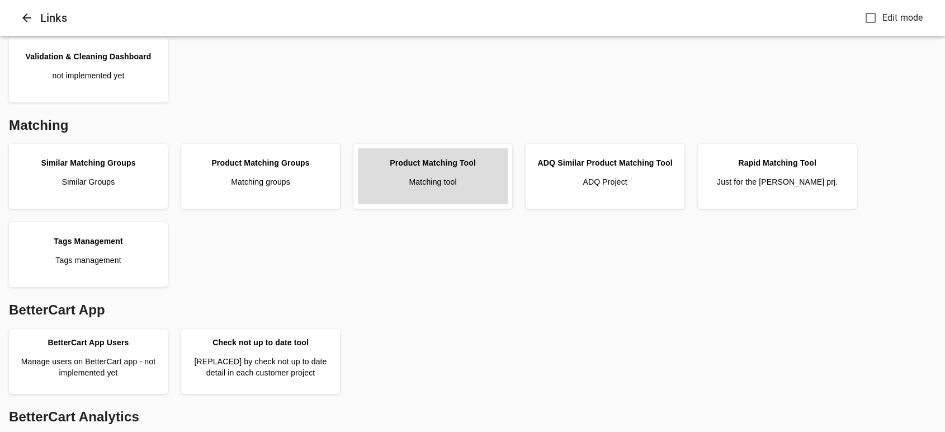 The width and height of the screenshot is (945, 432). I want to click on div: Validation & Cleaning Dashboard, so click(88, 56).